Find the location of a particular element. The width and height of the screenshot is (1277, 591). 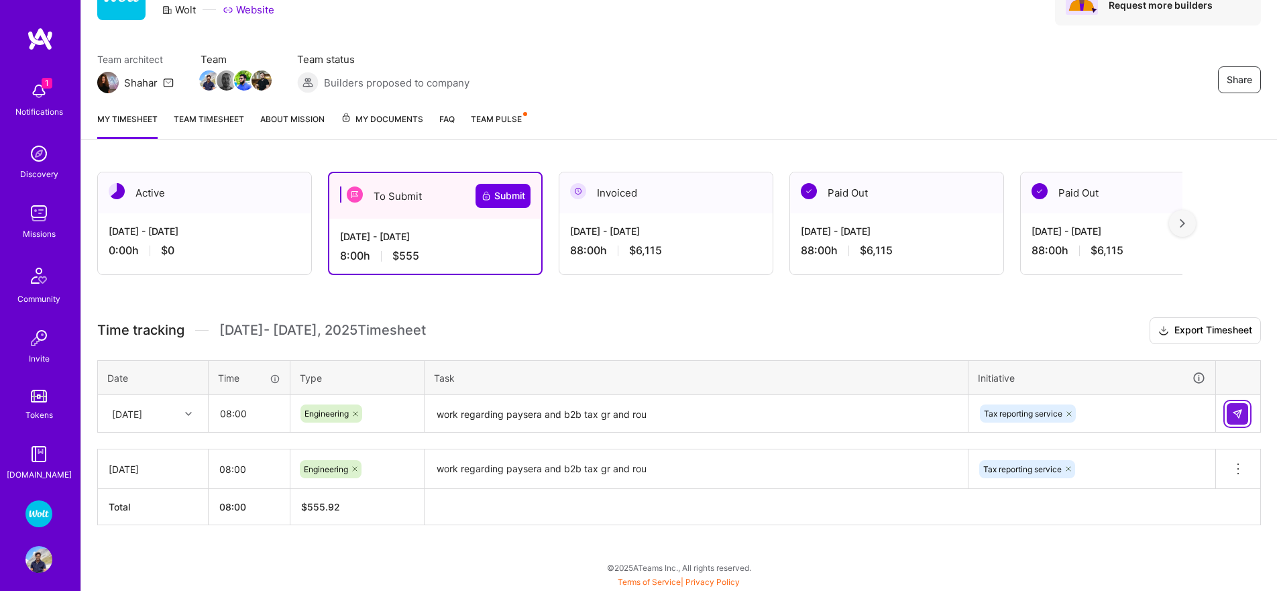

span: Team status is located at coordinates (383, 59).